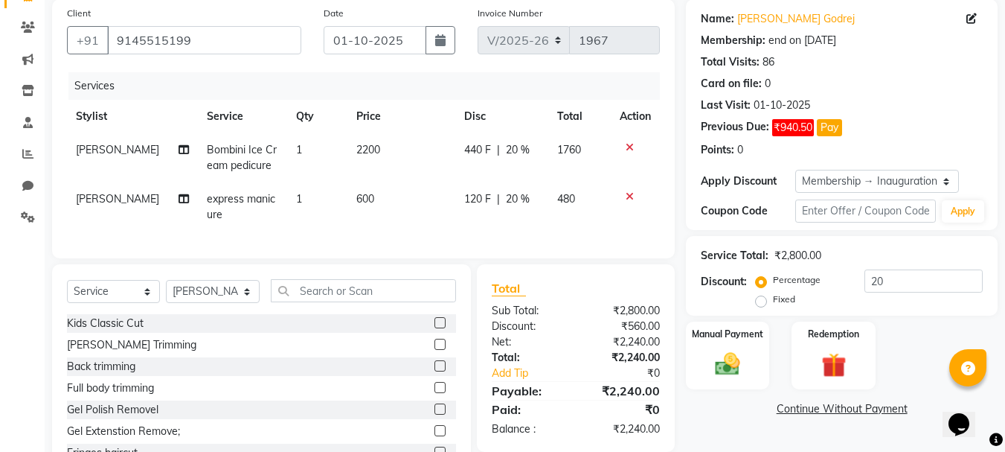 This screenshot has height=452, width=1005. Describe the element at coordinates (363, 290) in the screenshot. I see `input: Search or Scan` at that location.